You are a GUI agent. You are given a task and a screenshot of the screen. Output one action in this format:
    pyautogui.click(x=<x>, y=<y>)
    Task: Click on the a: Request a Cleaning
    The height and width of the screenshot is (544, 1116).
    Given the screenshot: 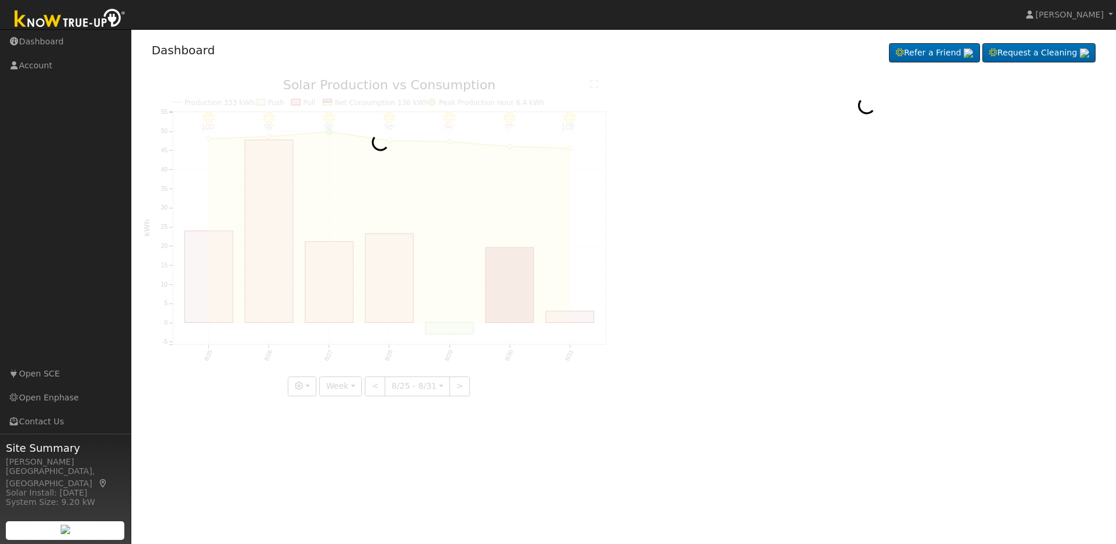 What is the action you would take?
    pyautogui.click(x=1039, y=53)
    